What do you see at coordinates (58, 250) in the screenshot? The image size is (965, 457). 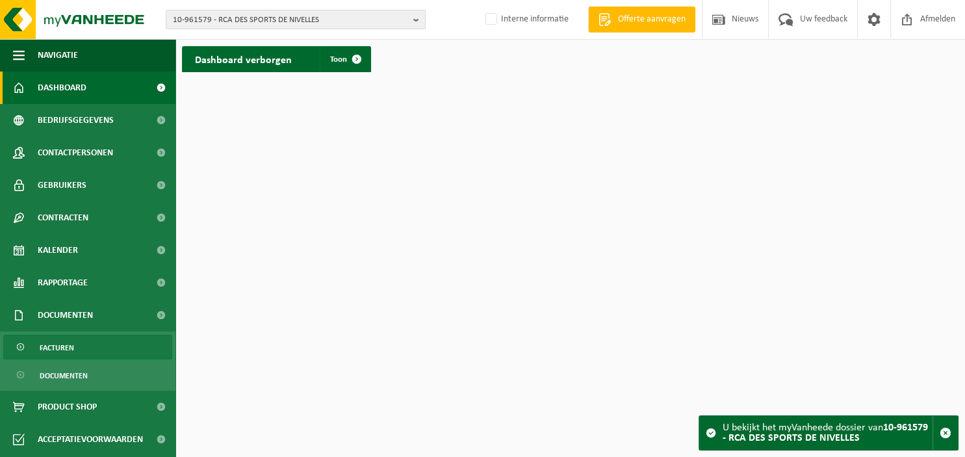 I see `span: Kalender` at bounding box center [58, 250].